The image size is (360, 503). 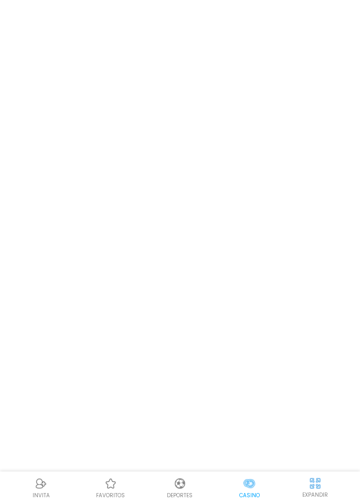 What do you see at coordinates (315, 483) in the screenshot?
I see `img: hide` at bounding box center [315, 483].